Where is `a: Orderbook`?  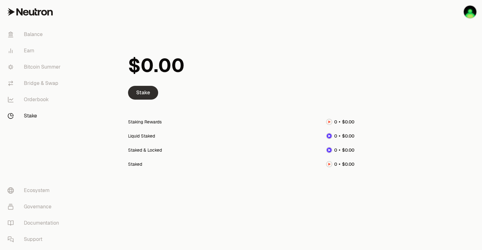 a: Orderbook is located at coordinates (35, 100).